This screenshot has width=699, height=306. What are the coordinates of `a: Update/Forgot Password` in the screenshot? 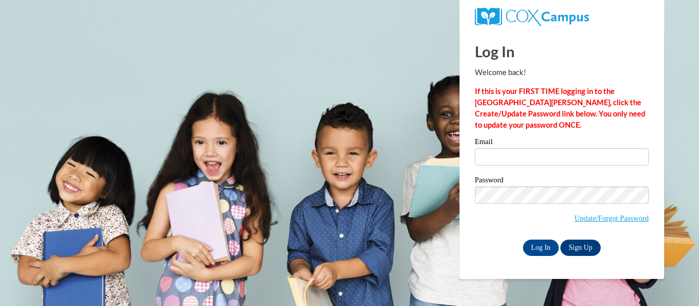 It's located at (611, 218).